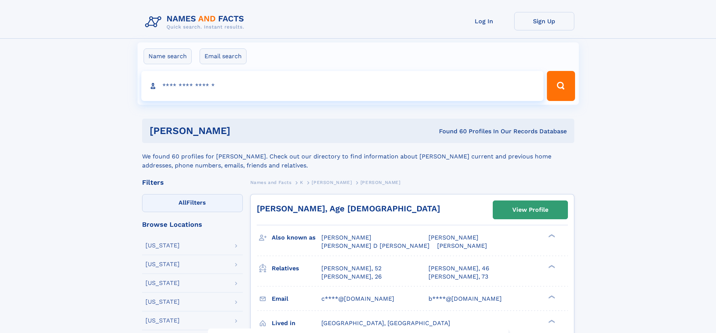  I want to click on img: Logo Names and Facts, so click(196, 22).